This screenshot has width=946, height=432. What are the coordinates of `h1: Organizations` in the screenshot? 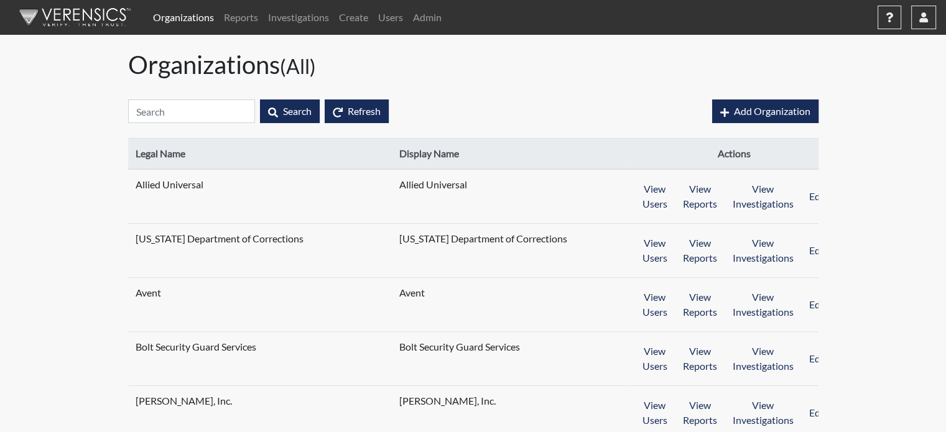 It's located at (473, 65).